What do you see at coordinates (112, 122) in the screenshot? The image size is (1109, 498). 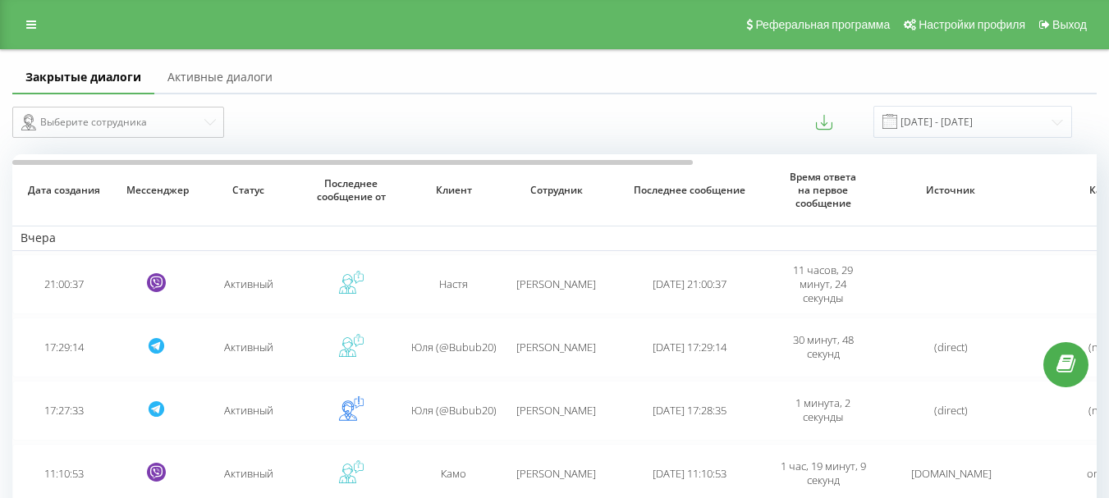 I see `div: Выберите сотрудника` at bounding box center [112, 122].